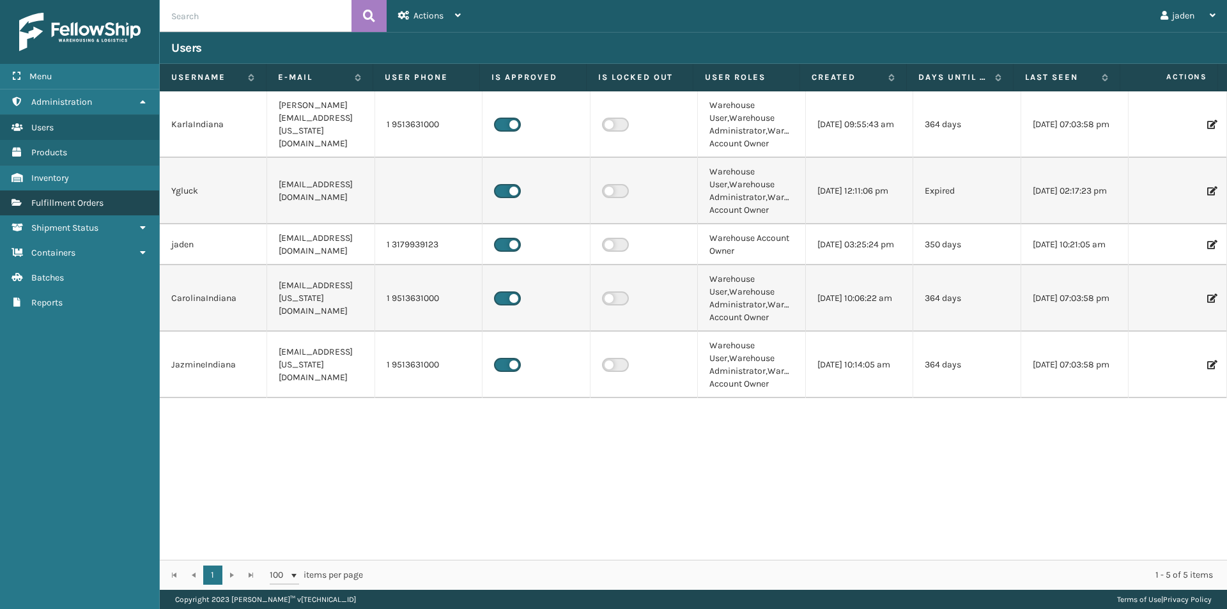 This screenshot has width=1227, height=609. What do you see at coordinates (429, 245) in the screenshot?
I see `td: 1 3179939123` at bounding box center [429, 245].